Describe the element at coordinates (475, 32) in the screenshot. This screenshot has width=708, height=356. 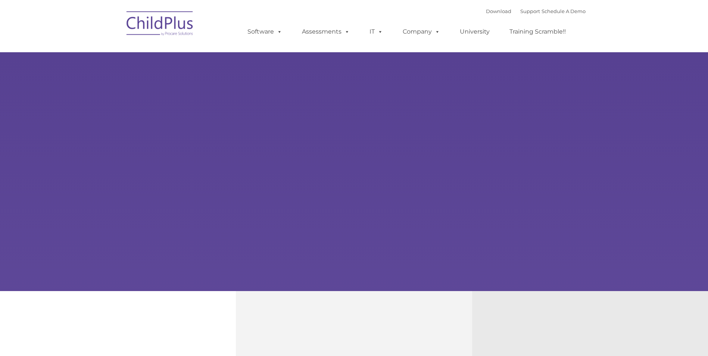
I see `a: University` at that location.